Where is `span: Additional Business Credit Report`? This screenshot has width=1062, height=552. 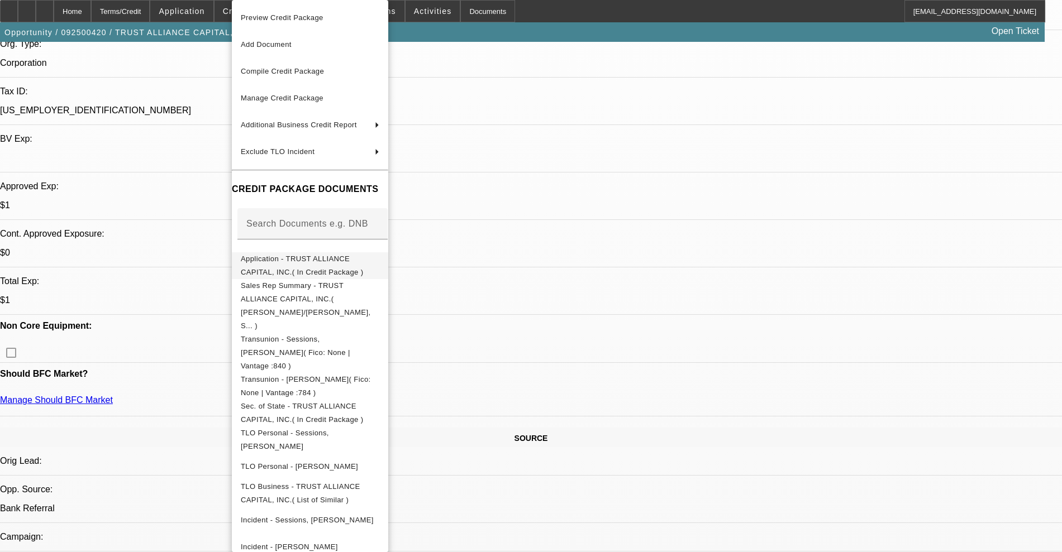
span: Additional Business Credit Report is located at coordinates (299, 125).